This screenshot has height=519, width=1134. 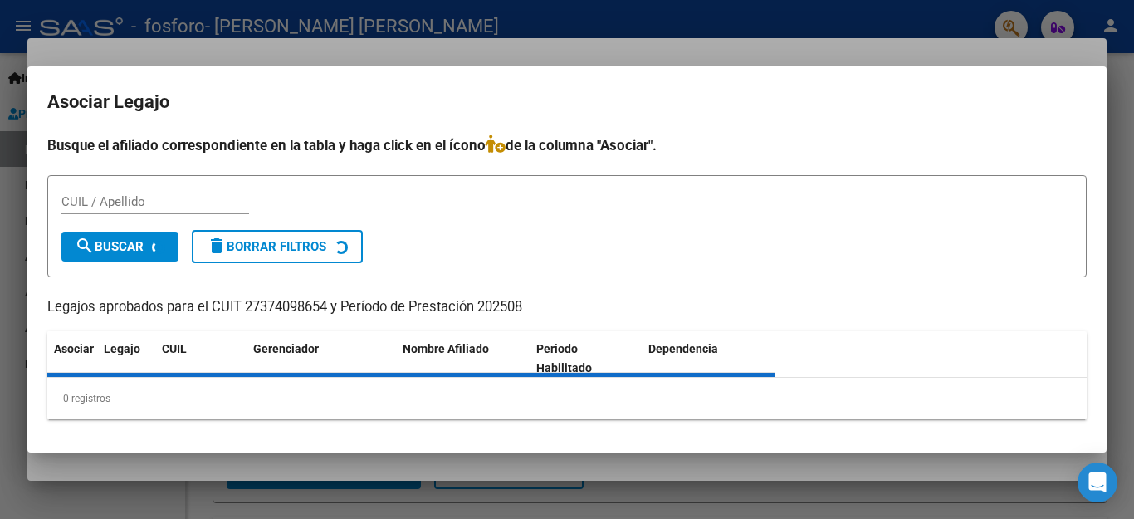 What do you see at coordinates (321, 359) in the screenshot?
I see `datatable-header-cell: Gerenciador` at bounding box center [321, 359].